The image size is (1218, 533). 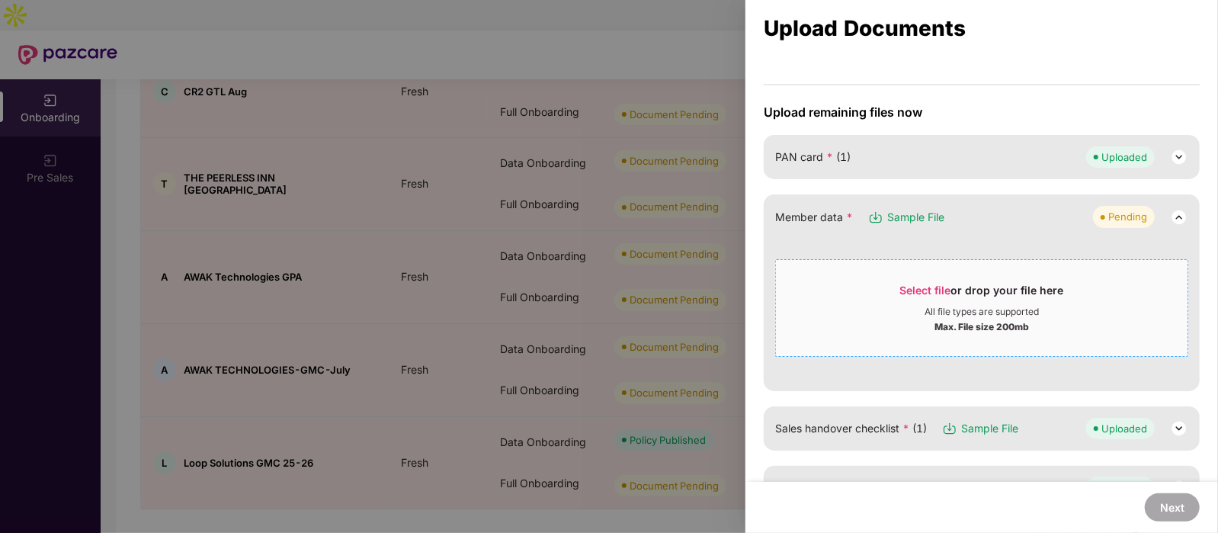 What do you see at coordinates (1127, 216) in the screenshot?
I see `div: Pending` at bounding box center [1127, 216].